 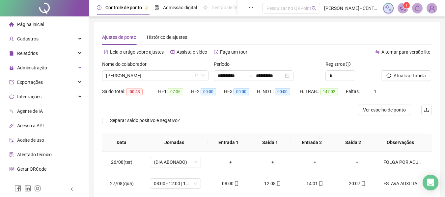 What do you see at coordinates (30, 111) in the screenshot?
I see `span: Agente de IA` at bounding box center [30, 111].